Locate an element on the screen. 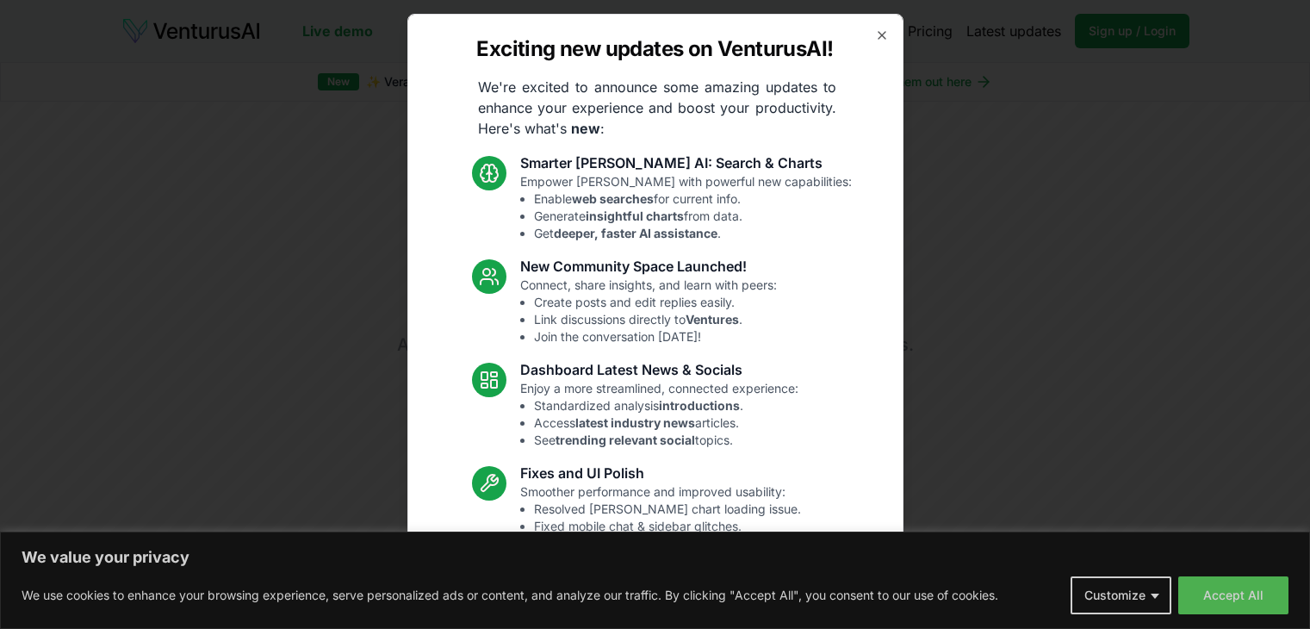 The image size is (1310, 629). li: Link discussions directly to . is located at coordinates (655, 320).